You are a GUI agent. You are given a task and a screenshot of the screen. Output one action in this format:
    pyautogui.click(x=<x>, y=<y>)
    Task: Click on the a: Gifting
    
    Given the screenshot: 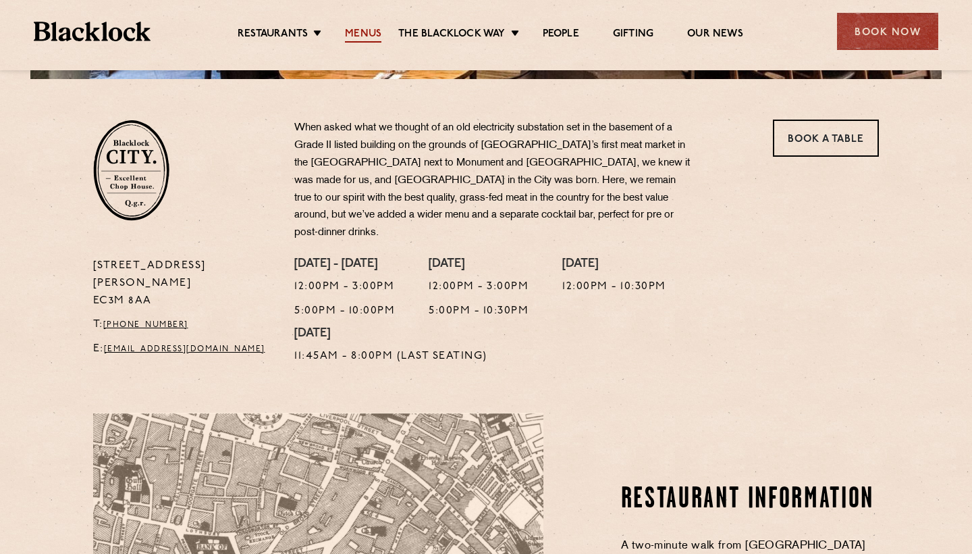 What is the action you would take?
    pyautogui.click(x=633, y=35)
    